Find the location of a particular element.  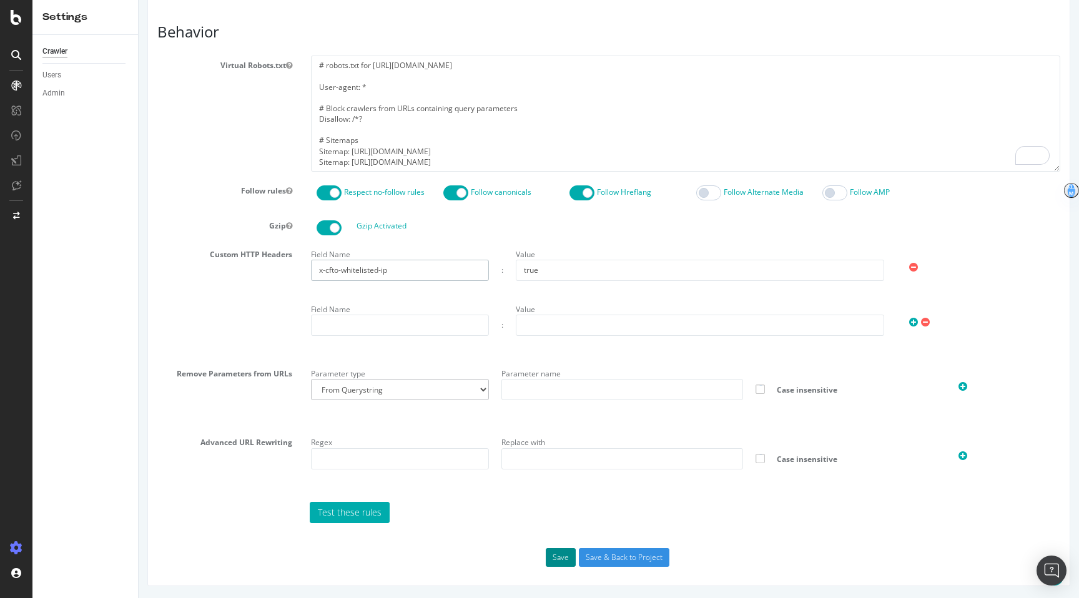

label: Parameter type is located at coordinates (199, 372).